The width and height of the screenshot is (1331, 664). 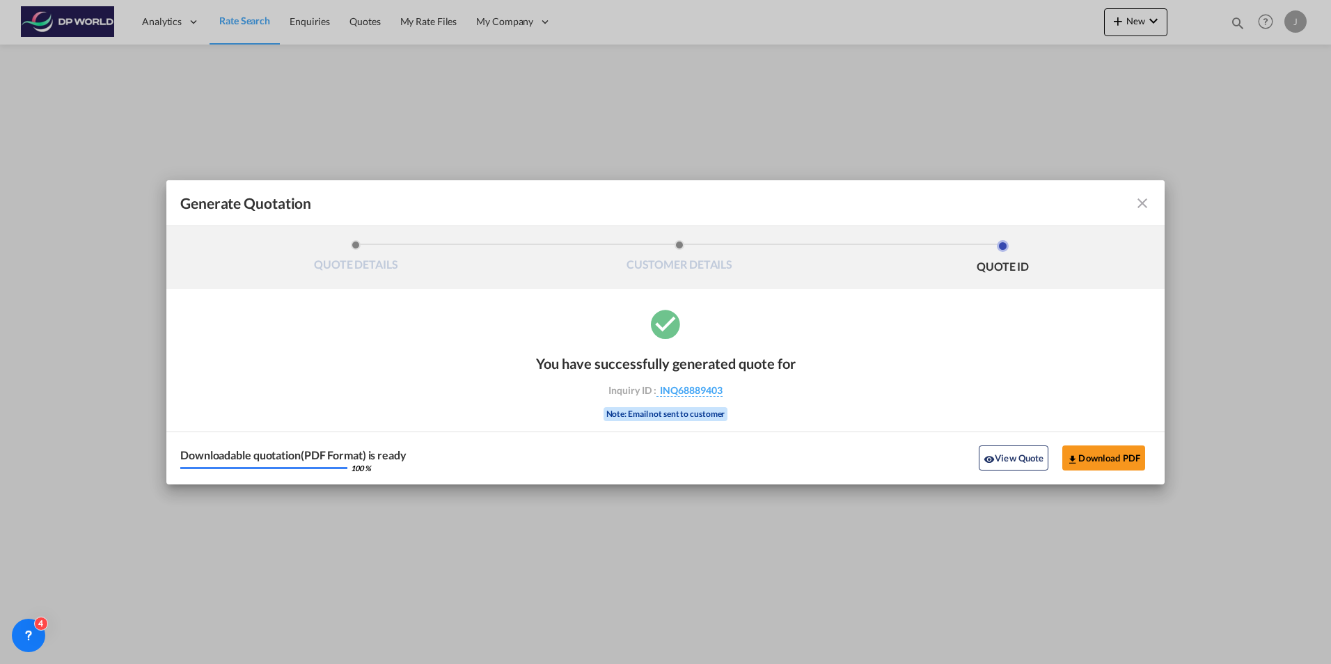 I want to click on div: Note: Email not sent to customer, so click(x=665, y=414).